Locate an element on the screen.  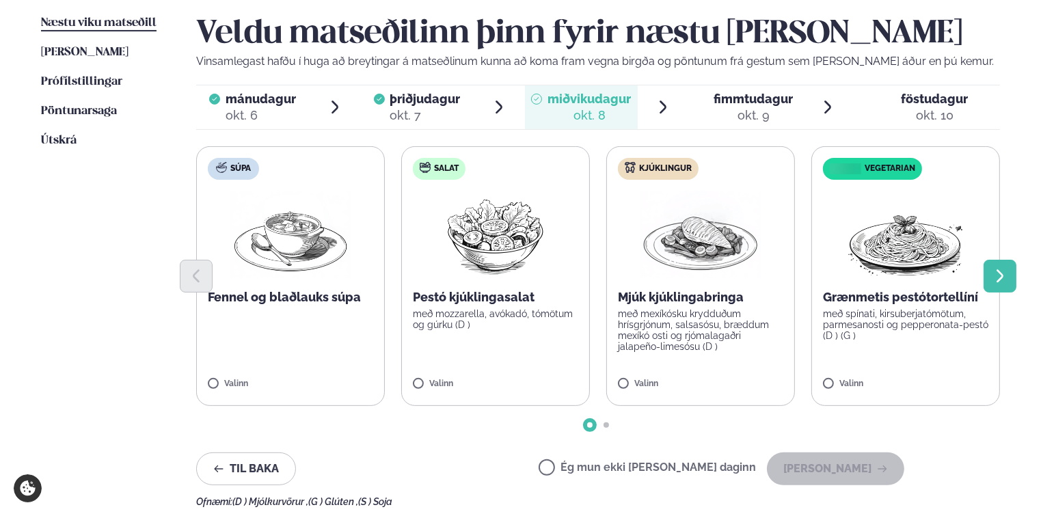
p: með mozzarella, avókadó, tómötum og gúrku (D ) is located at coordinates (495, 319).